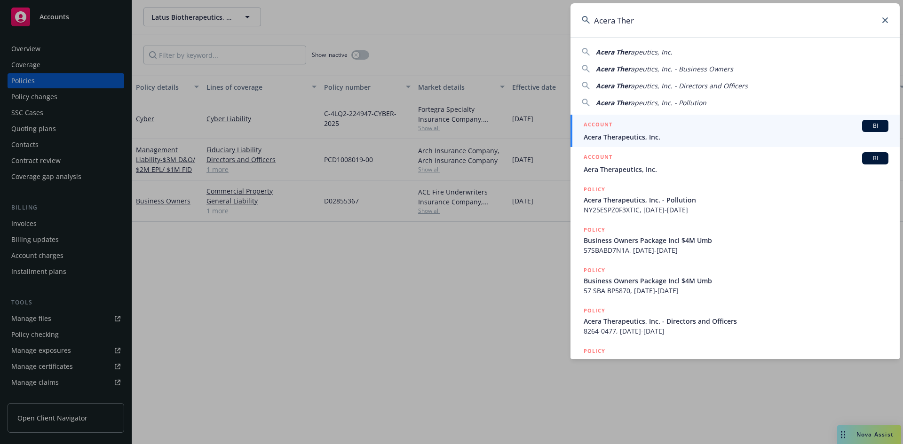 Image resolution: width=903 pixels, height=444 pixels. Describe the element at coordinates (735, 163) in the screenshot. I see `a: ACCOUNTBIAera Therapeutics, Inc.` at that location.